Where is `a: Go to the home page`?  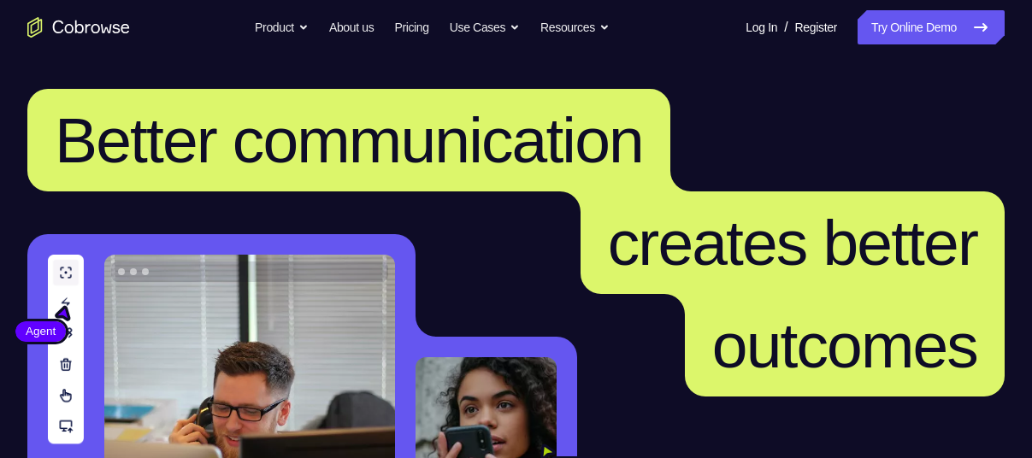 a: Go to the home page is located at coordinates (79, 27).